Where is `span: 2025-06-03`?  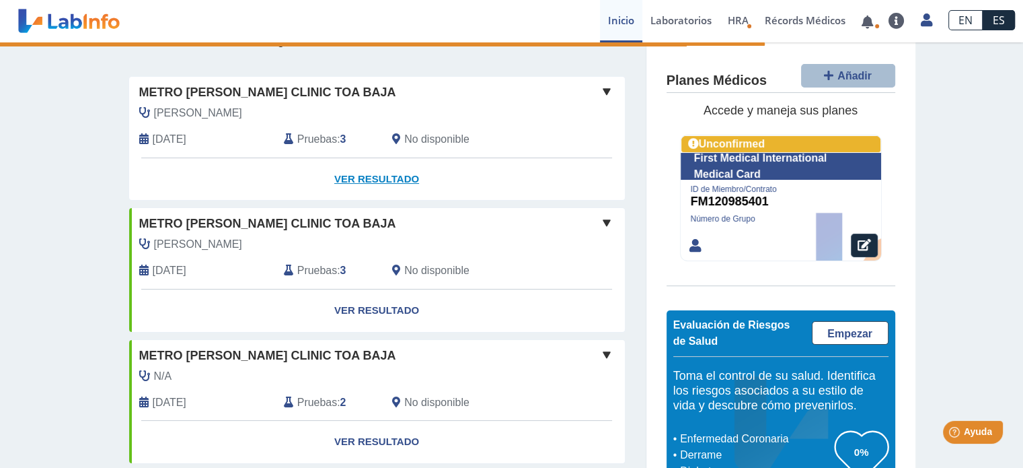 span: 2025-06-03 is located at coordinates (170, 270).